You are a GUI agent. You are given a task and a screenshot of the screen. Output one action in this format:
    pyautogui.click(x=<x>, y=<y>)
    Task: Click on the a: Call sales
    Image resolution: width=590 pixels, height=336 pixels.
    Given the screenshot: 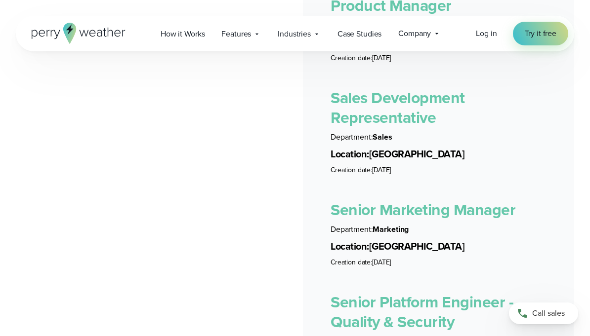 What is the action you would take?
    pyautogui.click(x=544, y=314)
    